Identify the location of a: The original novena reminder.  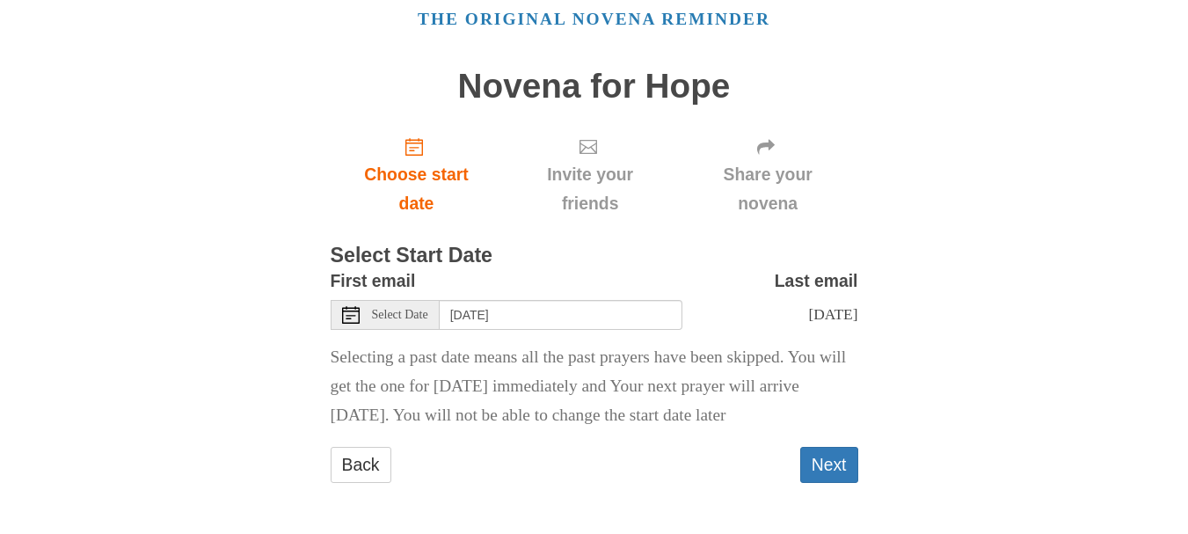
(594, 18).